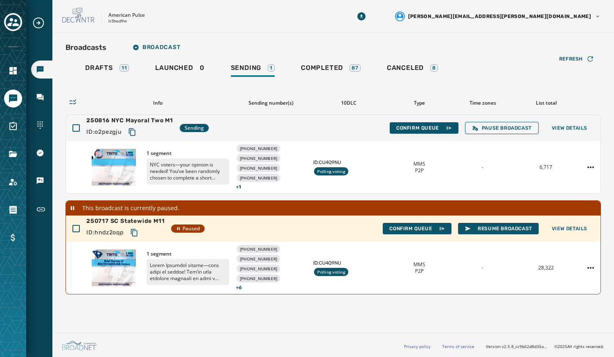  I want to click on a: Navigate to Sending Numbers, so click(42, 125).